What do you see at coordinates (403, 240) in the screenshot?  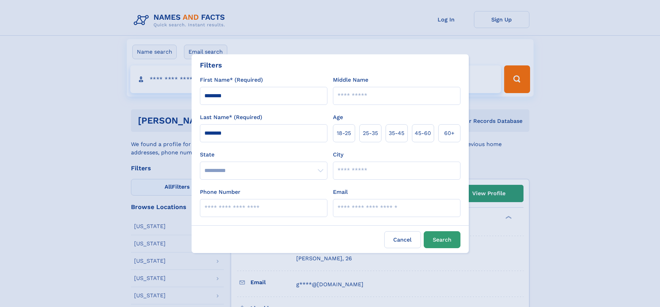 I see `label: Cancel` at bounding box center [403, 240].